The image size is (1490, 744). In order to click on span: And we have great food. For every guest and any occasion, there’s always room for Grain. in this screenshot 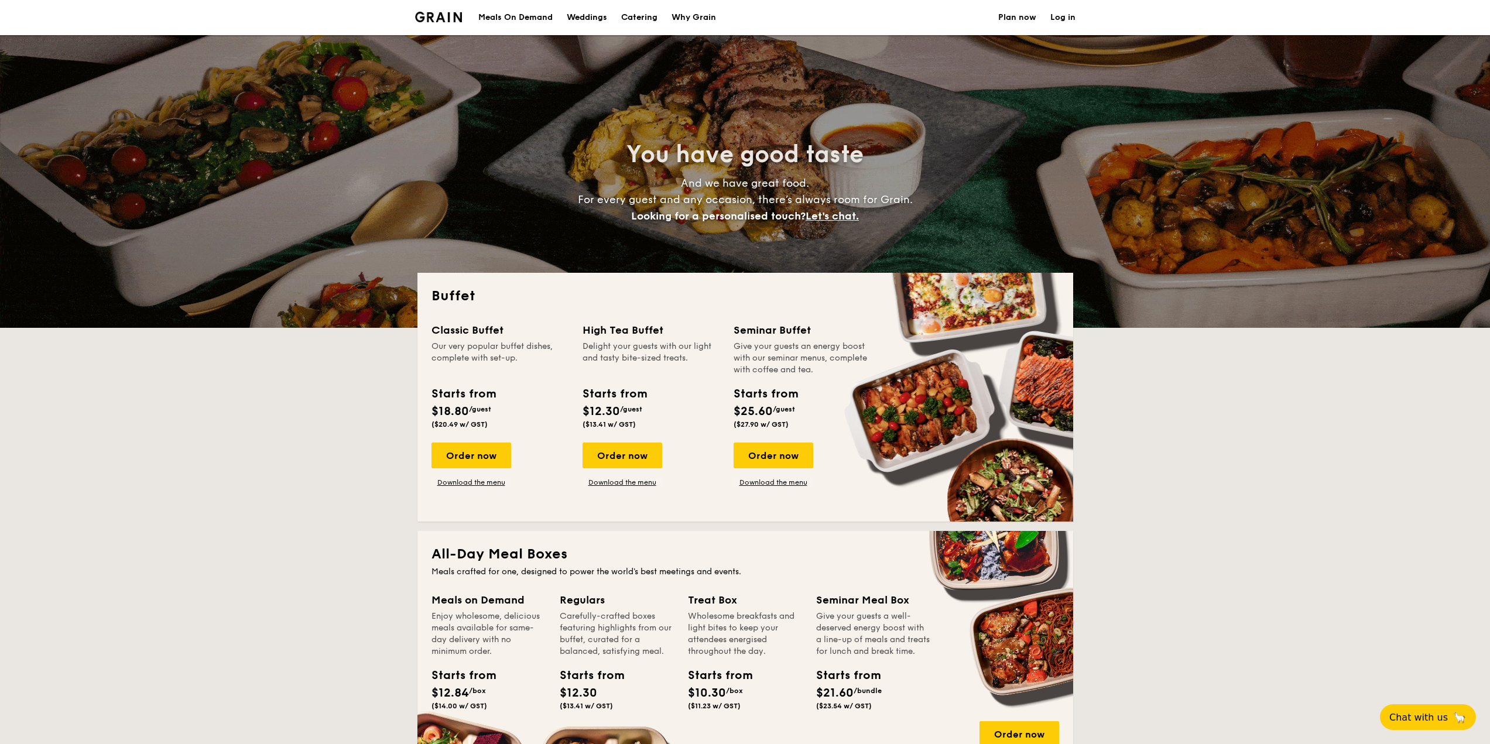, I will do `click(745, 200)`.